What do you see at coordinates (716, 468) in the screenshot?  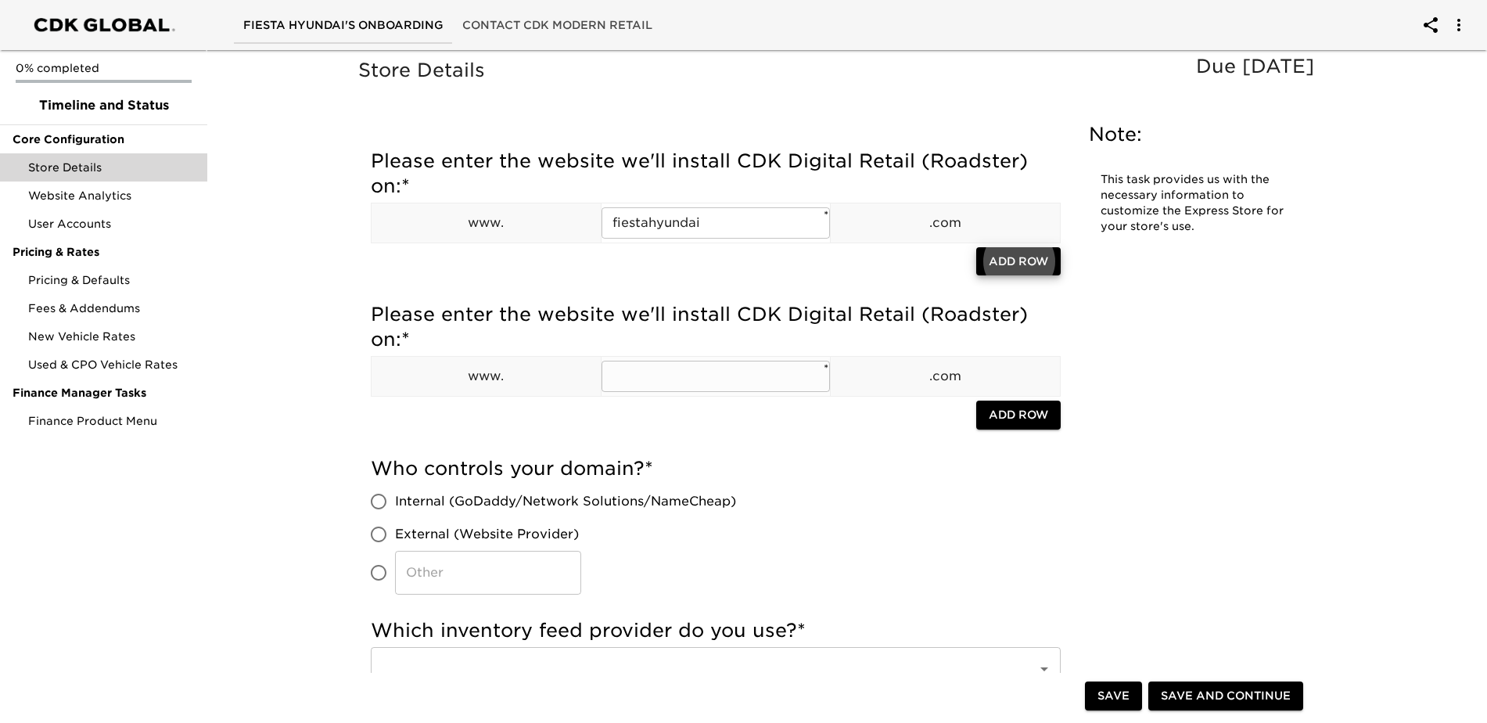 I see `h5: Who controls your domain?` at bounding box center [716, 468].